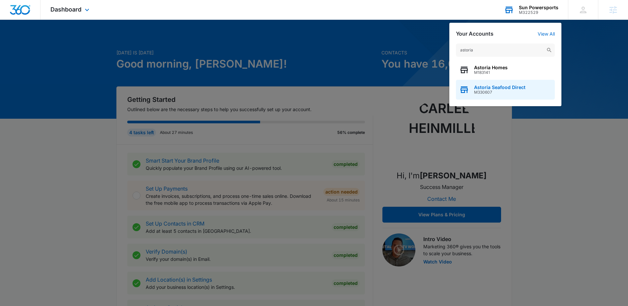  I want to click on span: M183141, so click(491, 73).